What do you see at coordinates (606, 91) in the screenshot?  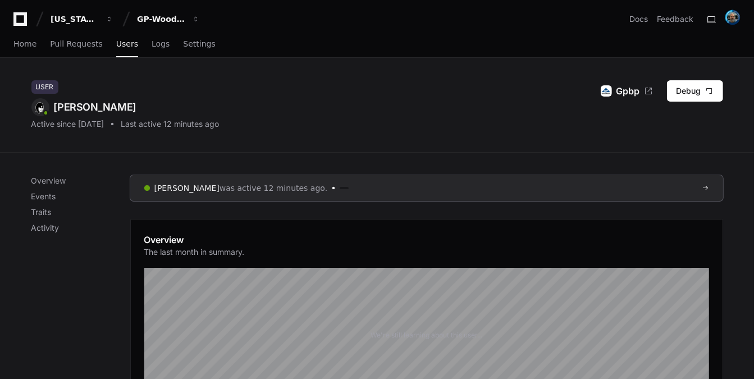 I see `img: gapac.com` at bounding box center [606, 91].